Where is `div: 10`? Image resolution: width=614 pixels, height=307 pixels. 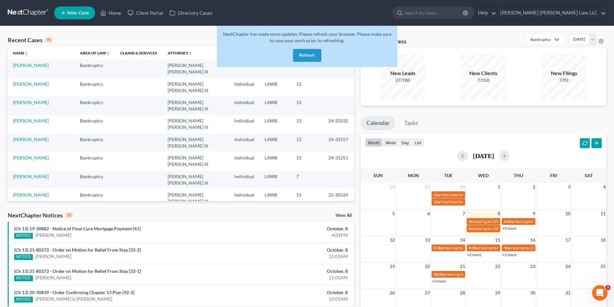 div: 10 is located at coordinates (69, 215).